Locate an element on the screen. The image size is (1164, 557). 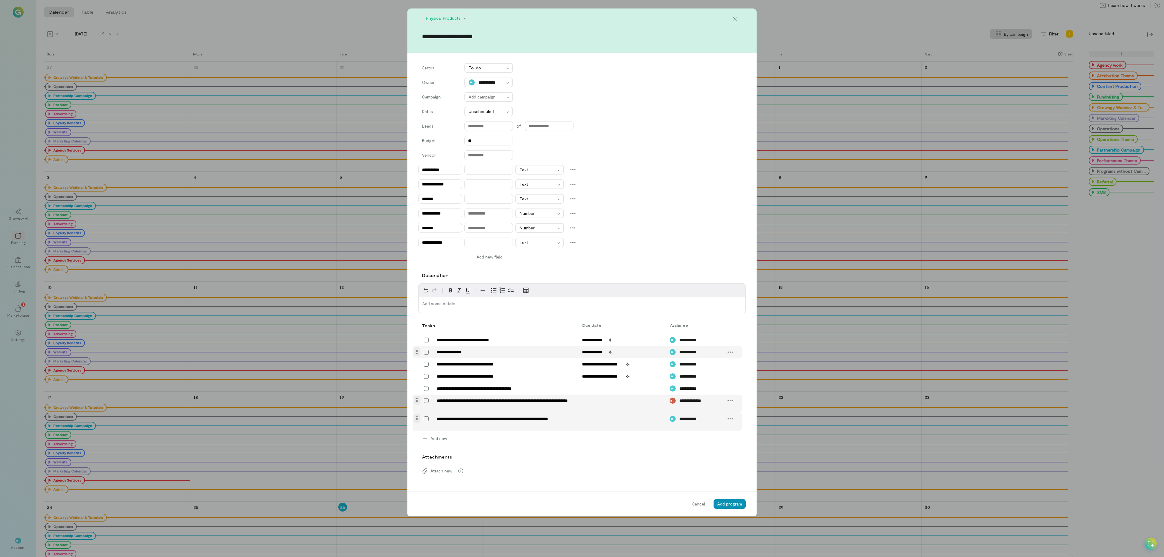
span: Add program is located at coordinates (729, 504).